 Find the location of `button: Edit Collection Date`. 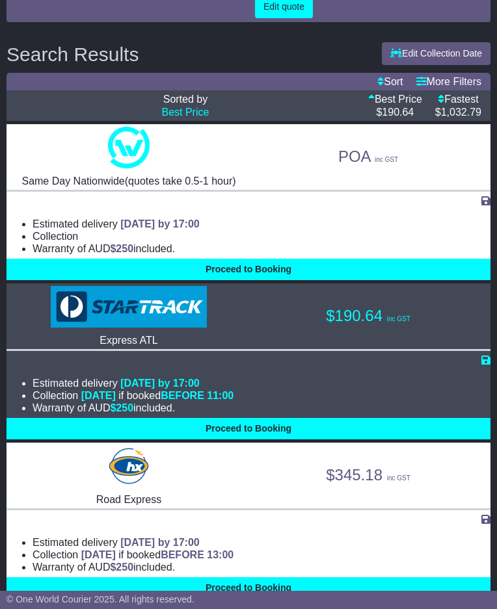

button: Edit Collection Date is located at coordinates (436, 53).